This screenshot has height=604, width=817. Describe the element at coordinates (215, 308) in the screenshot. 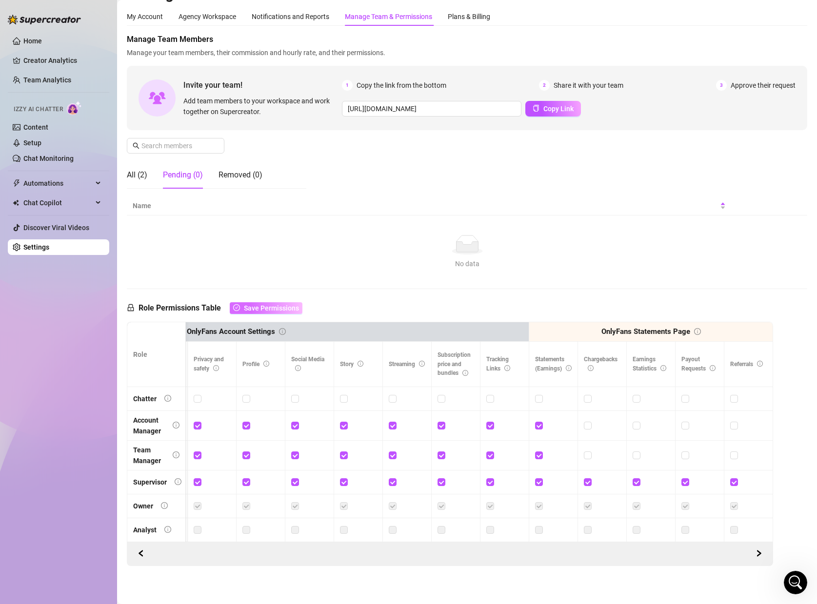

I see `h5: Role Permissions Table` at that location.